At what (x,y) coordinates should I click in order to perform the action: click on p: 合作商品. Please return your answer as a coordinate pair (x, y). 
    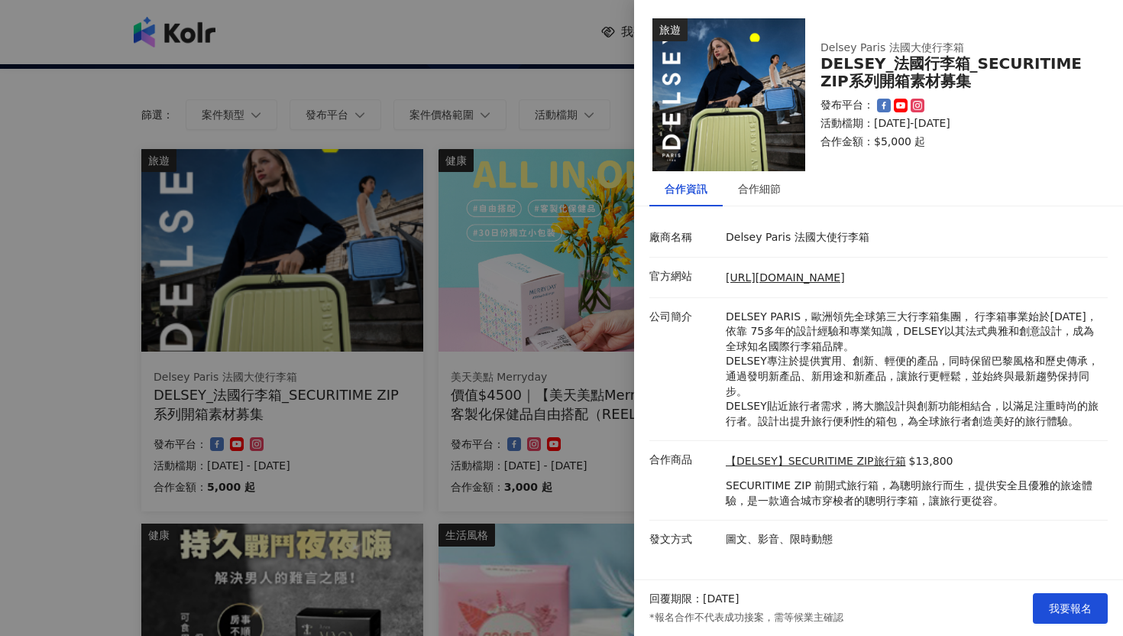
    Looking at the image, I should click on (684, 460).